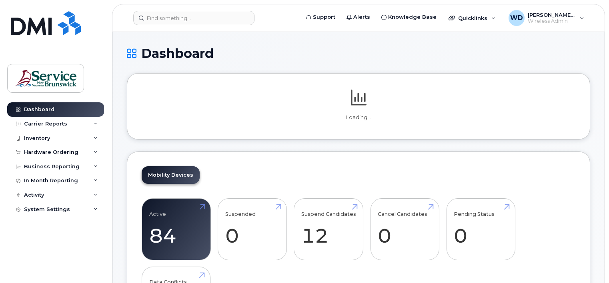 The width and height of the screenshot is (609, 283). Describe the element at coordinates (171, 175) in the screenshot. I see `a: Mobility Devices` at that location.